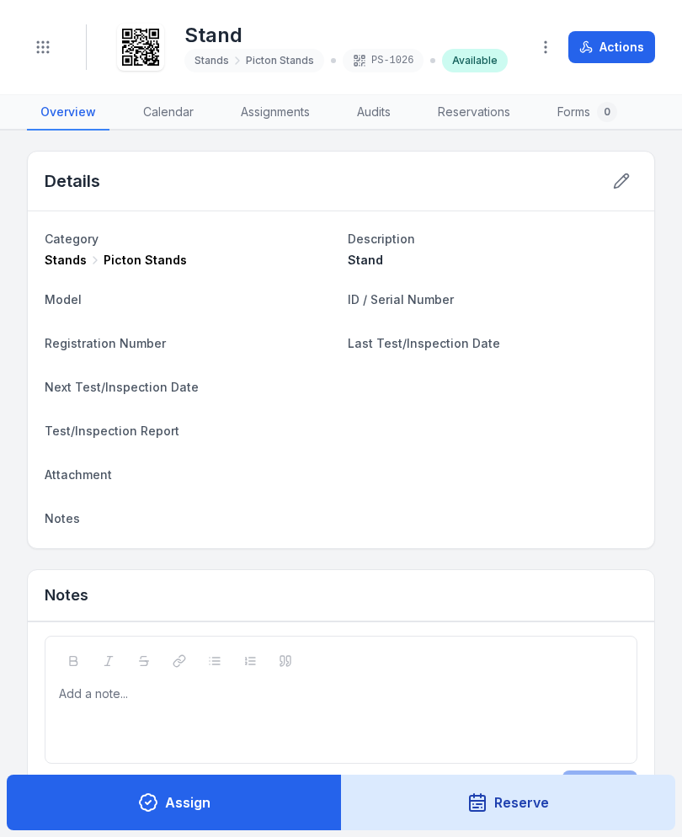 This screenshot has height=837, width=682. Describe the element at coordinates (105, 343) in the screenshot. I see `span: Registration Number` at that location.